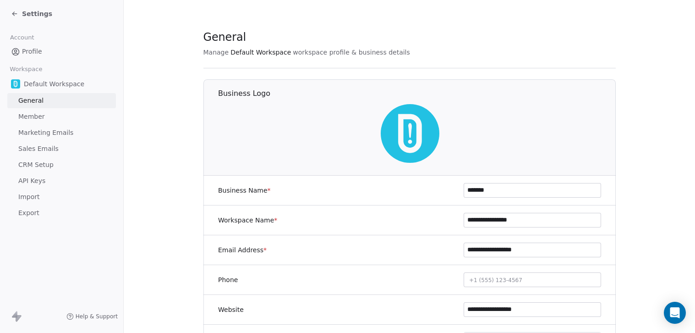 This screenshot has height=333, width=695. What do you see at coordinates (61, 213) in the screenshot?
I see `a: Export` at bounding box center [61, 213].